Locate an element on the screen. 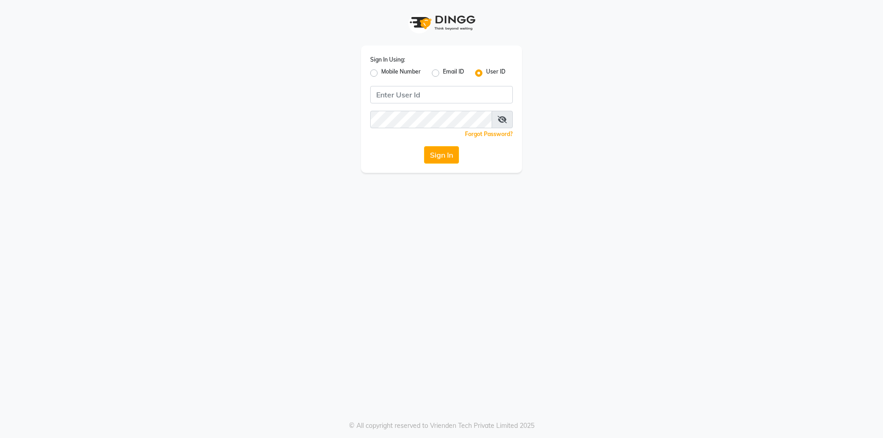  img: logo1.svg is located at coordinates (441, 23).